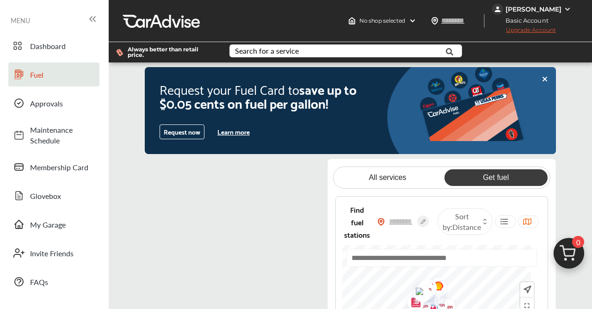 This screenshot has width=592, height=309. What do you see at coordinates (54, 167) in the screenshot?
I see `a: Membership Card` at bounding box center [54, 167].